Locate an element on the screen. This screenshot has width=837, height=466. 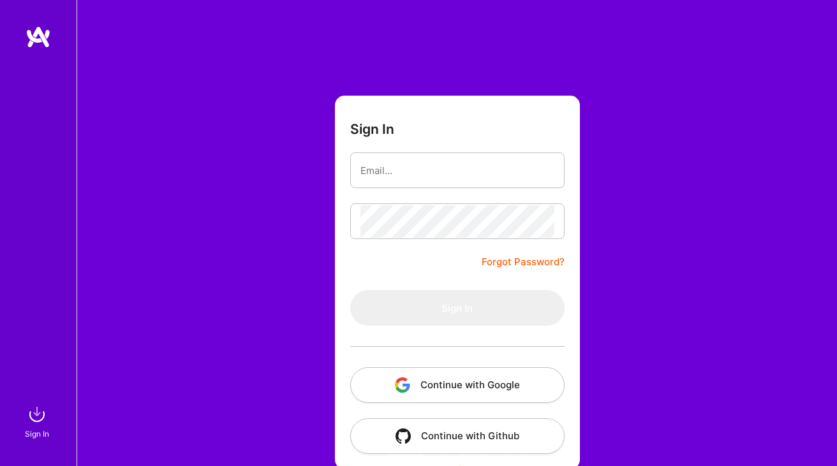
div: Sign In is located at coordinates (37, 434).